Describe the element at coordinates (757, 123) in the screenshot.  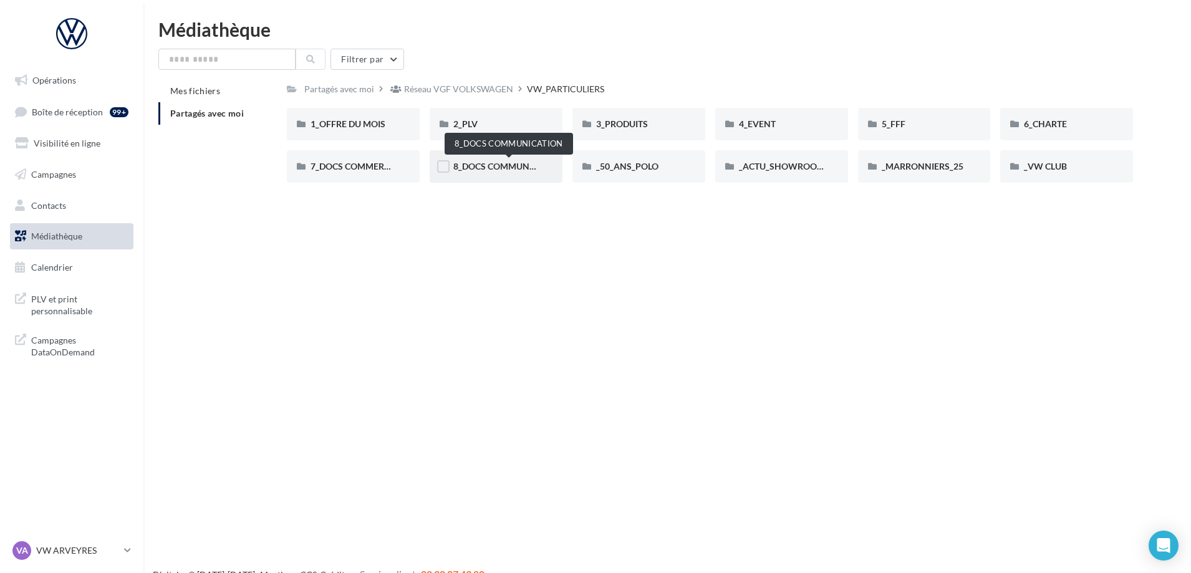
I see `span: 4_EVENT` at that location.